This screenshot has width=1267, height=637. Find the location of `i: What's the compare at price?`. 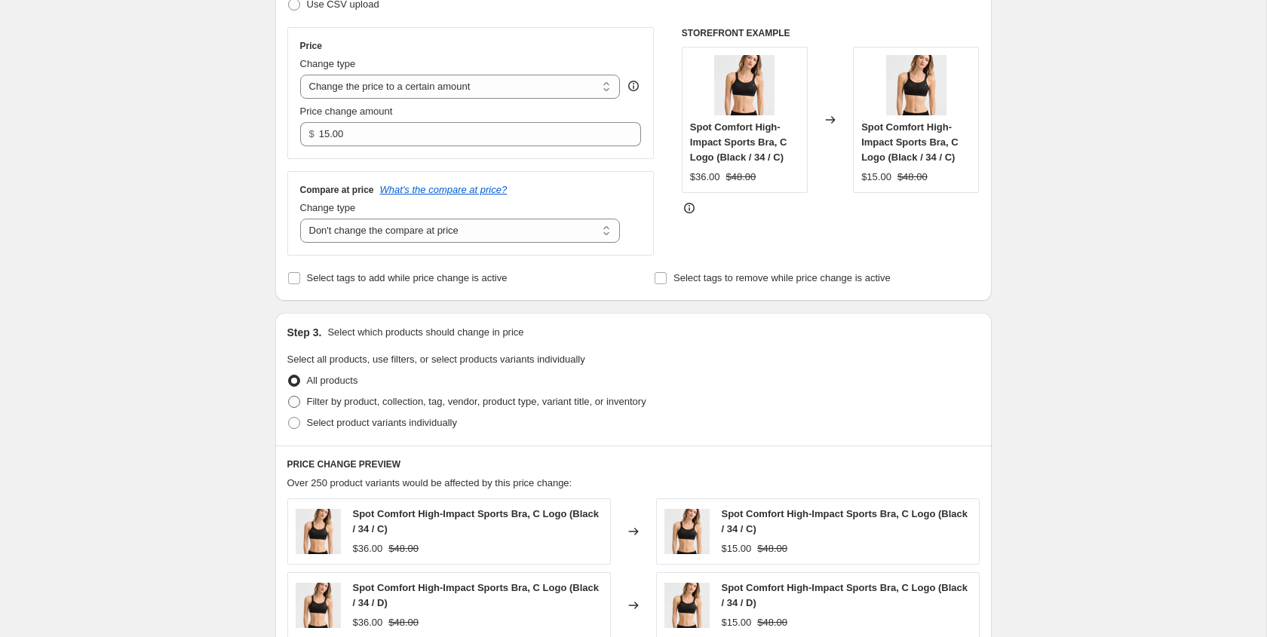

i: What's the compare at price? is located at coordinates (444, 189).